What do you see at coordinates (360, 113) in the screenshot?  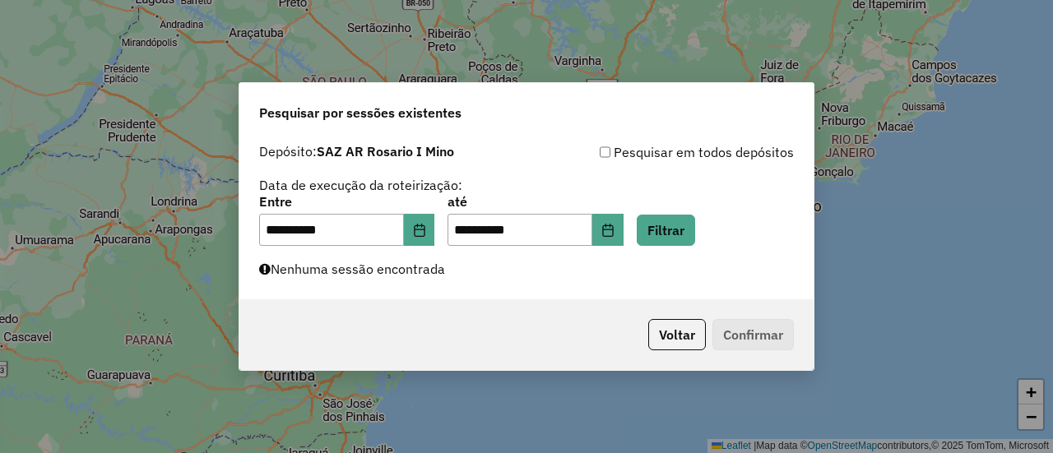 I see `span: Pesquisar por sessões existentes` at bounding box center [360, 113].